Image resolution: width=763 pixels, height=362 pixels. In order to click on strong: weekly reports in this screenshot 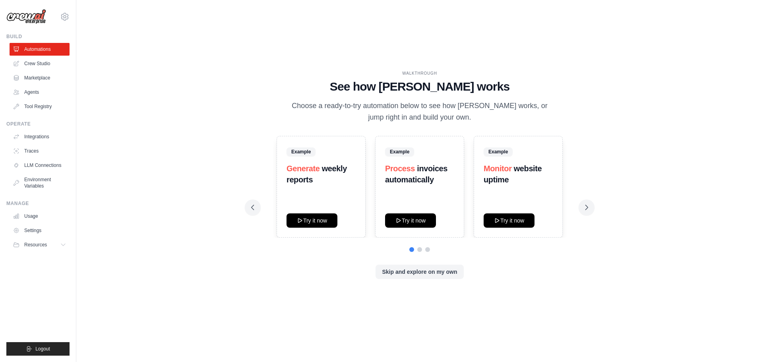, I will do `click(317, 174)`.